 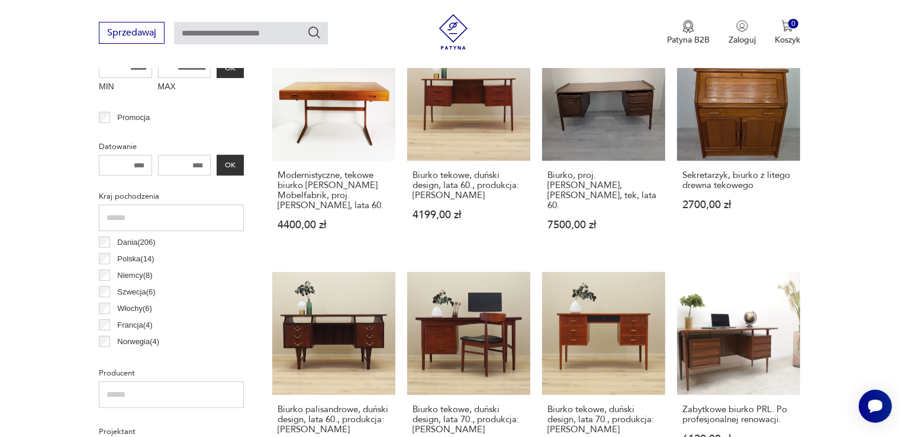 What do you see at coordinates (742, 33) in the screenshot?
I see `button: Zaloguj` at bounding box center [742, 33].